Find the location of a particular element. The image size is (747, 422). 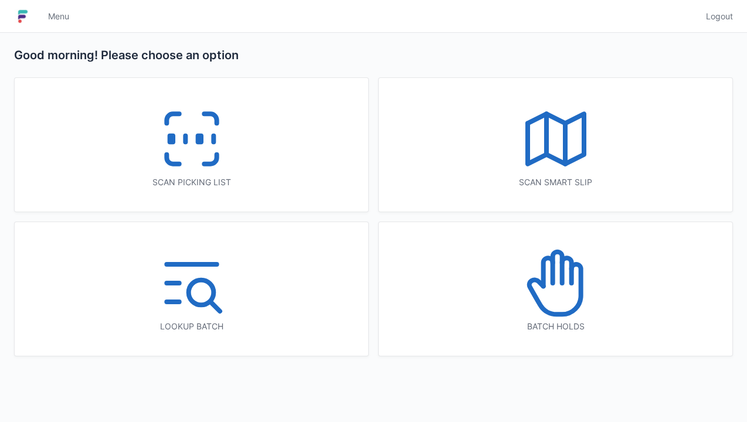

h2: Good morning! Please choose an option is located at coordinates (374, 55).